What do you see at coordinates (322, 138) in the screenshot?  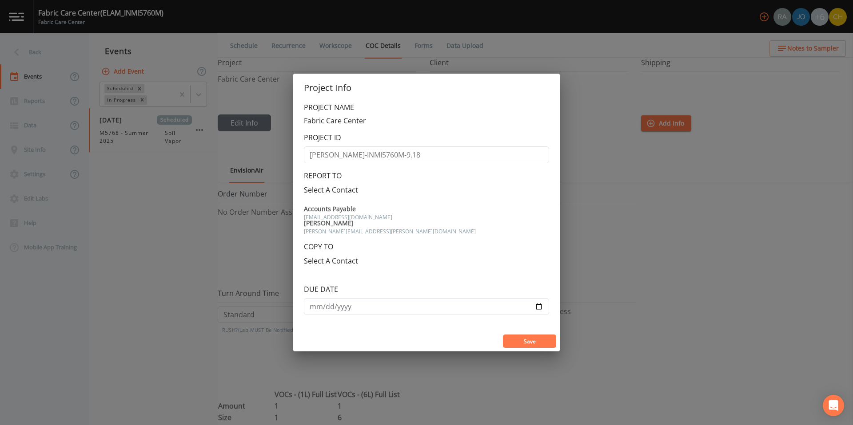 I see `label: PROJECT ID` at bounding box center [322, 138].